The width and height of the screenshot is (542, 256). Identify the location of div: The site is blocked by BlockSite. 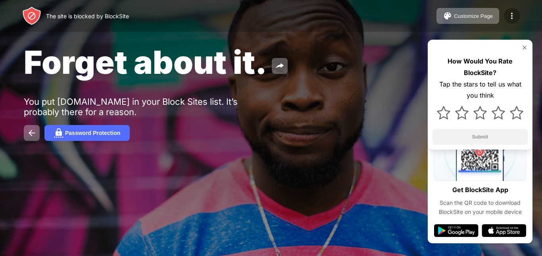
(87, 16).